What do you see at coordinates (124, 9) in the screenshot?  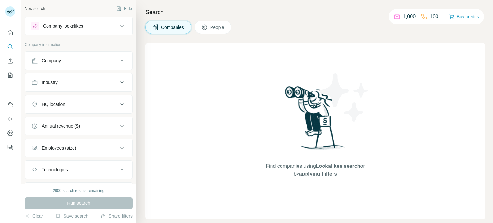 I see `button: Hide` at bounding box center [124, 9].